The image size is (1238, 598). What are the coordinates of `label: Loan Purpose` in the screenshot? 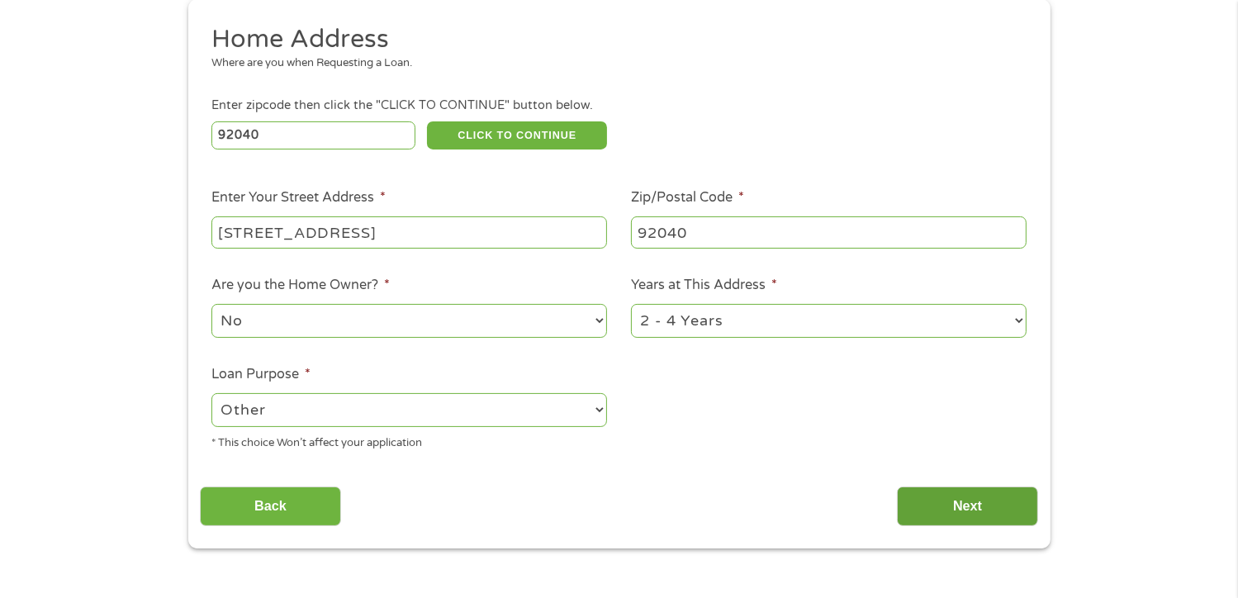 It's located at (261, 374).